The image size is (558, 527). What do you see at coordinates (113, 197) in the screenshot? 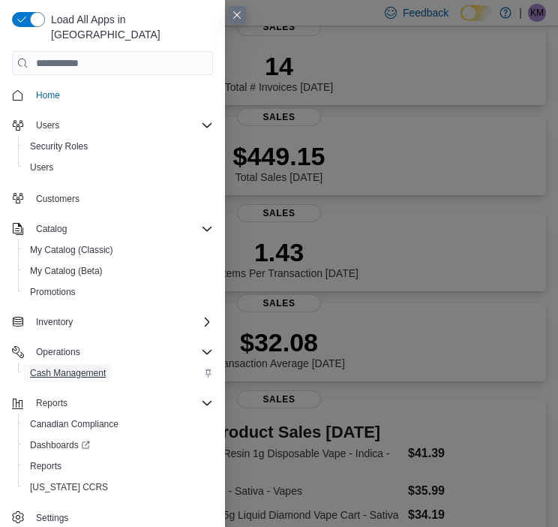
I see `button: Customers` at bounding box center [113, 197].